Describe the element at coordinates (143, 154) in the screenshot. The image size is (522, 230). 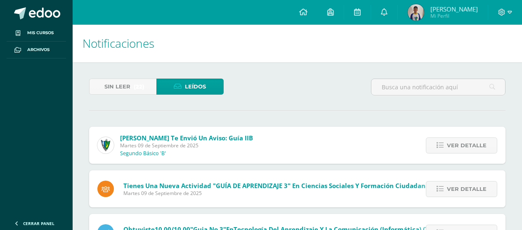
I see `p: Segundo Básico 'B'` at that location.